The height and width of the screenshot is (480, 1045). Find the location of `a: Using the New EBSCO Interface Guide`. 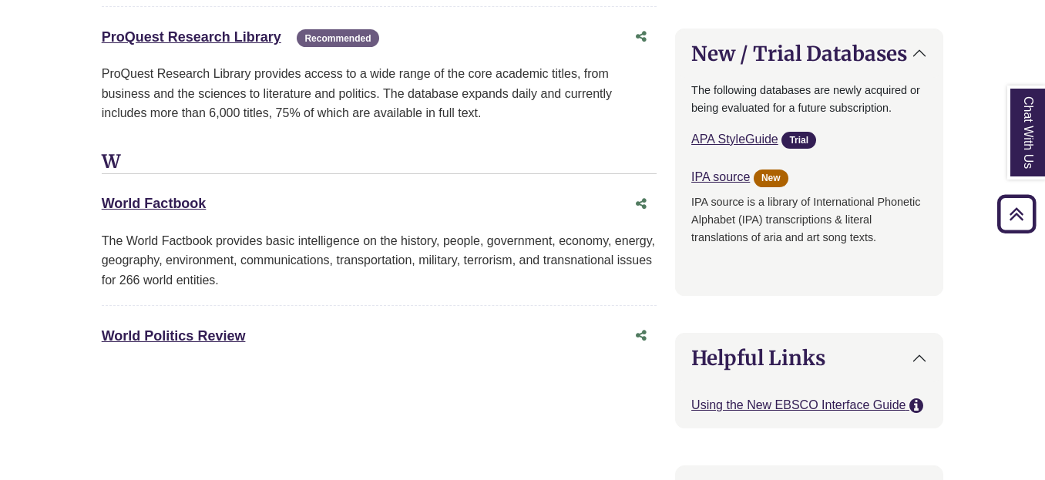

a: Using the New EBSCO Interface Guide is located at coordinates (800, 405).